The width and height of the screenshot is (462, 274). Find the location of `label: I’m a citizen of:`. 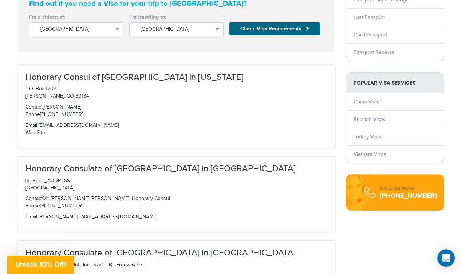

label: I’m a citizen of: is located at coordinates (76, 17).